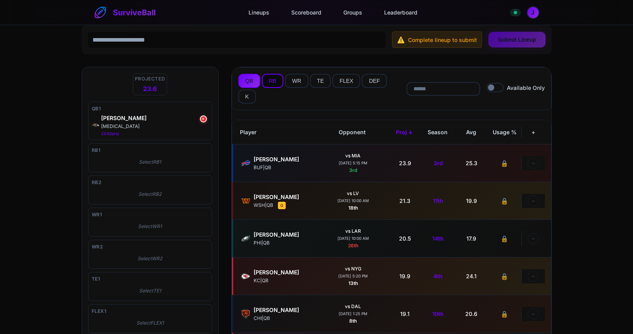 The image size is (633, 334). What do you see at coordinates (353, 269) in the screenshot?
I see `div: vs NYG` at bounding box center [353, 269].